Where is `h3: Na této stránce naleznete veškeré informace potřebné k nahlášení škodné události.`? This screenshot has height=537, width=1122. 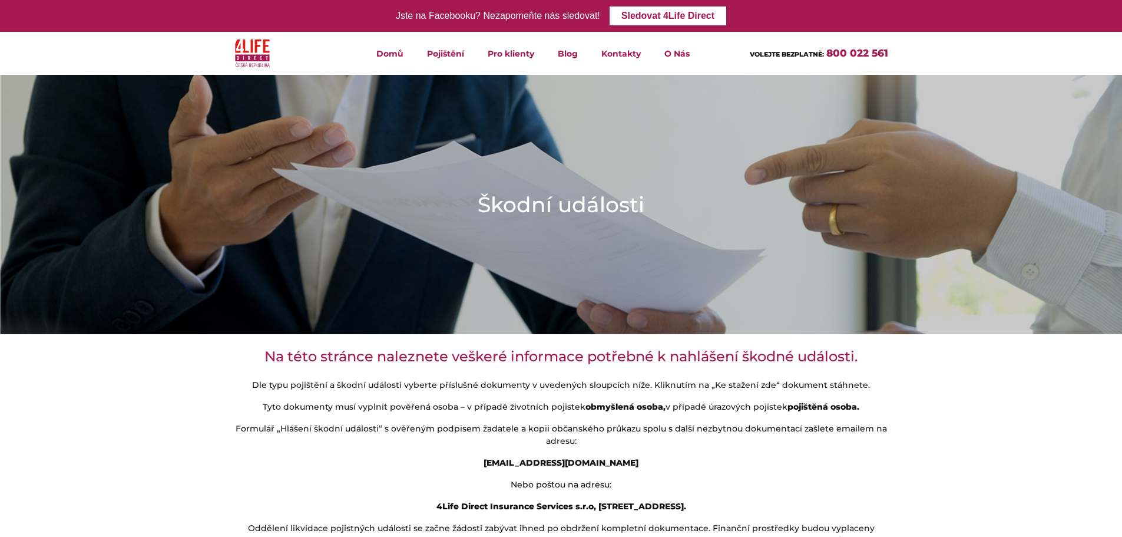
h3: Na této stránce naleznete veškeré informace potřebné k nahlášení škodné události. is located at coordinates (562, 356).